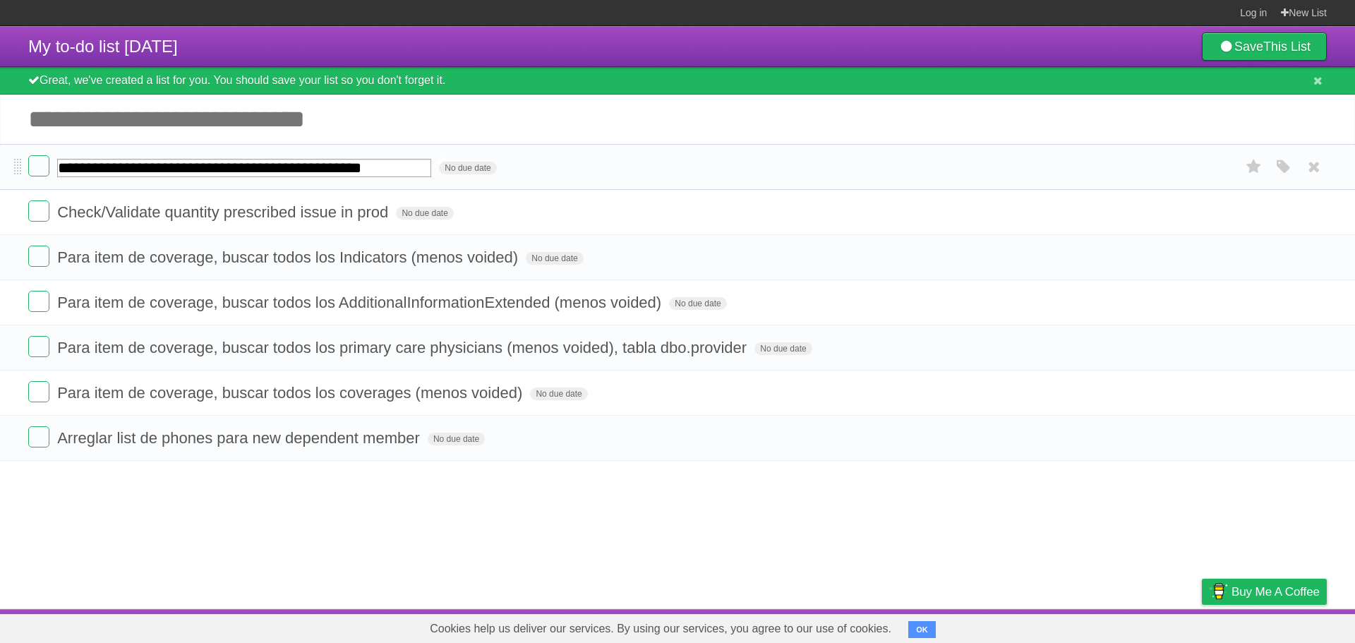 This screenshot has width=1355, height=643. I want to click on b: This List, so click(1286, 47).